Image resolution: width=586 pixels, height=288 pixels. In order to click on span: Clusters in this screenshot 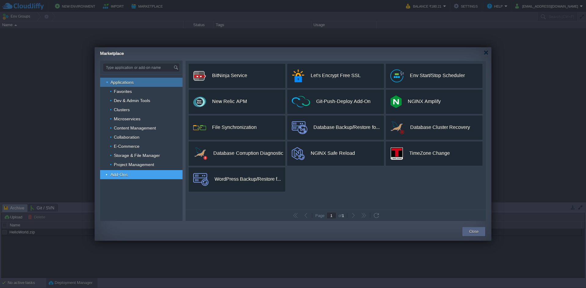, I will do `click(122, 110)`.